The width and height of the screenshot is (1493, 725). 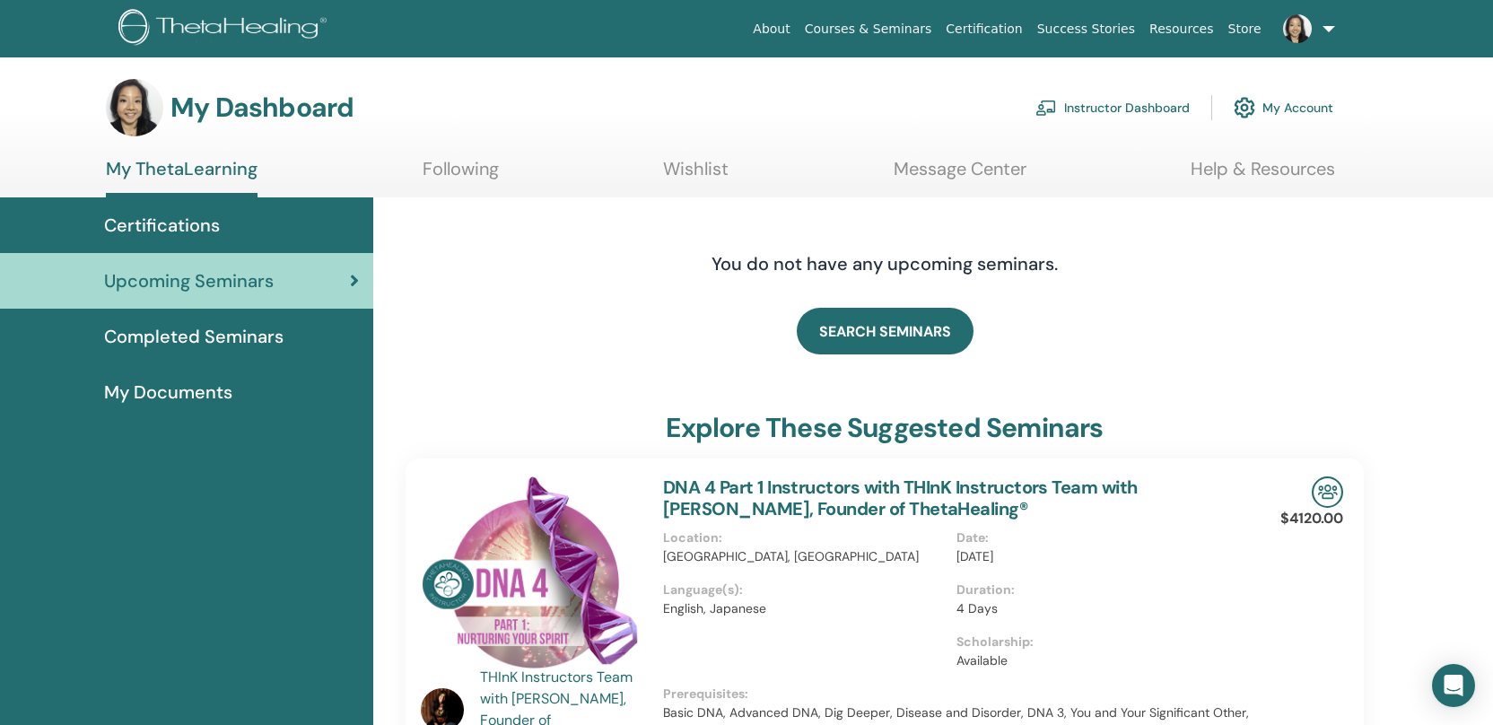 I want to click on a: Resources, so click(x=1182, y=29).